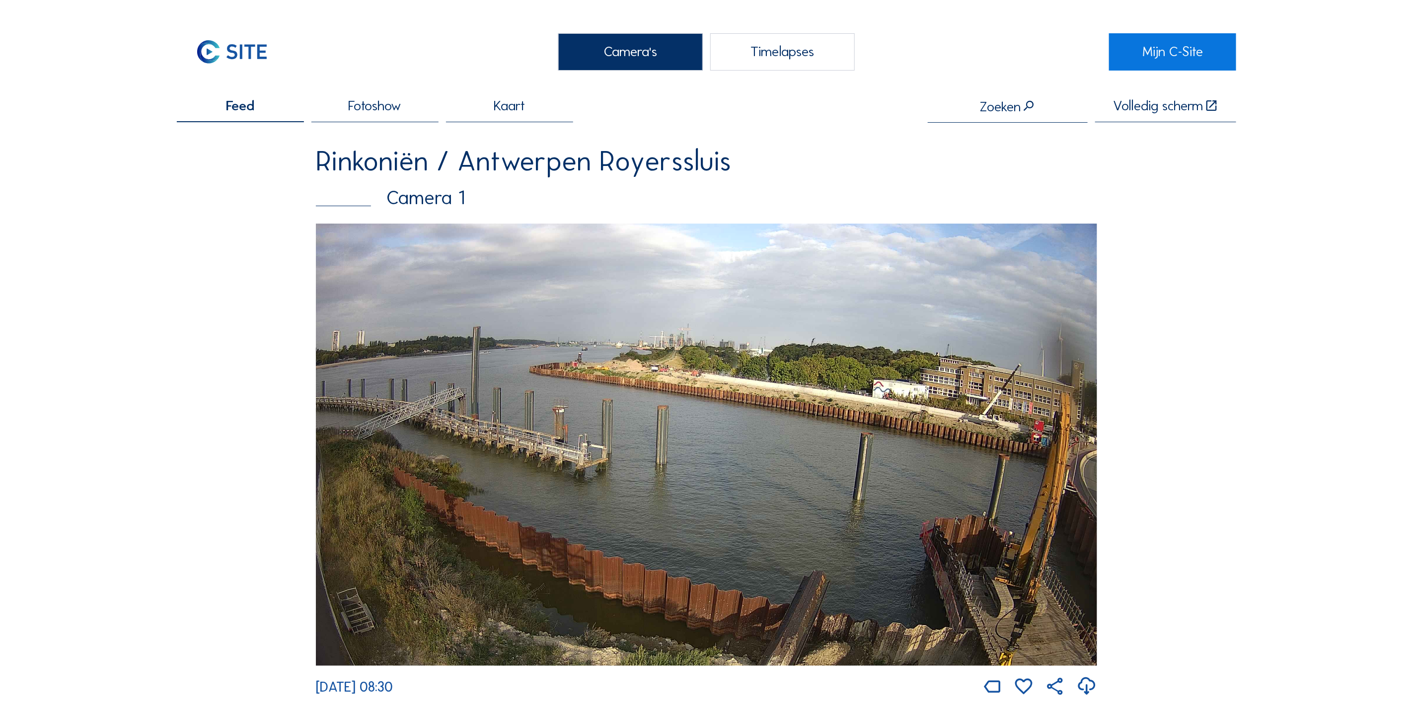 The height and width of the screenshot is (711, 1413). What do you see at coordinates (375, 106) in the screenshot?
I see `span: Fotoshow` at bounding box center [375, 106].